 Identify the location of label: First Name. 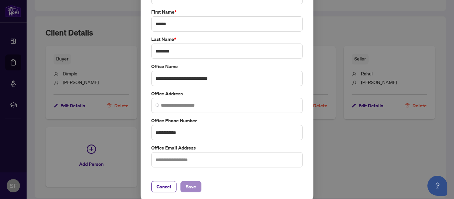
(227, 12).